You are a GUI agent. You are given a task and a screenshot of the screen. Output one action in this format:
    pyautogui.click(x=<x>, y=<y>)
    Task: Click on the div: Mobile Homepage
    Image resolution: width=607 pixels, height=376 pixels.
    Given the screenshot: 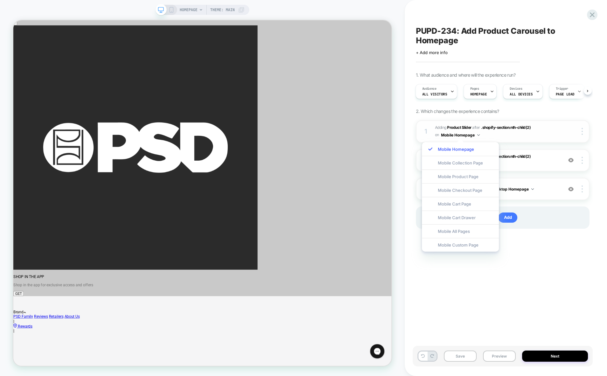 What is the action you would take?
    pyautogui.click(x=460, y=149)
    